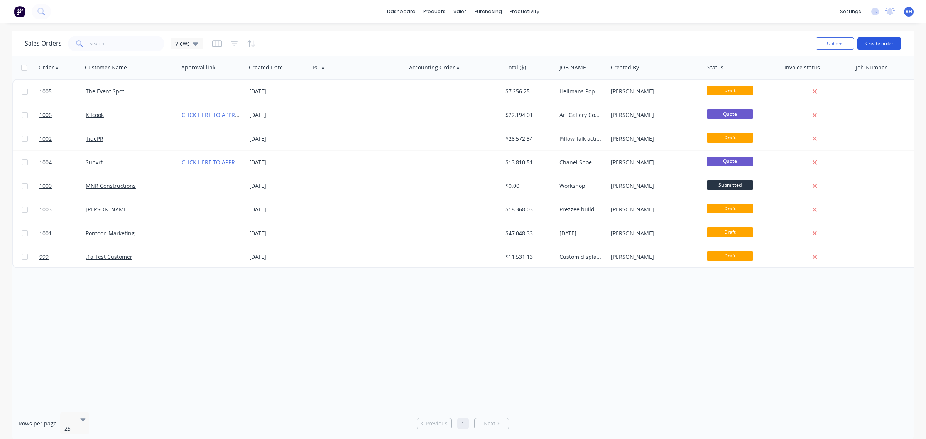 Image resolution: width=926 pixels, height=439 pixels. I want to click on div: PO #, so click(319, 68).